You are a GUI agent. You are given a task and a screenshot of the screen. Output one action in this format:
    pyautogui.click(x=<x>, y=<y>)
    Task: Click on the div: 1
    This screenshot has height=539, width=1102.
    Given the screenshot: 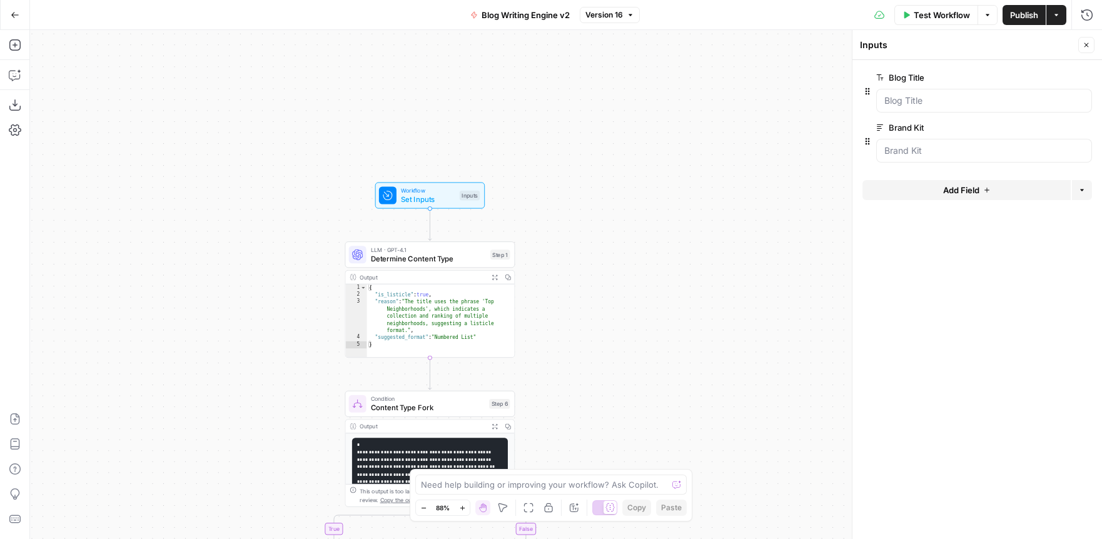 What is the action you would take?
    pyautogui.click(x=356, y=288)
    